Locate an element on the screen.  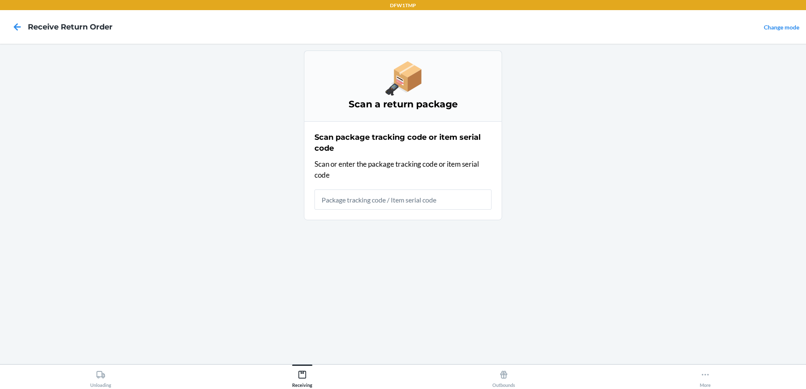
button: More is located at coordinates (705, 376).